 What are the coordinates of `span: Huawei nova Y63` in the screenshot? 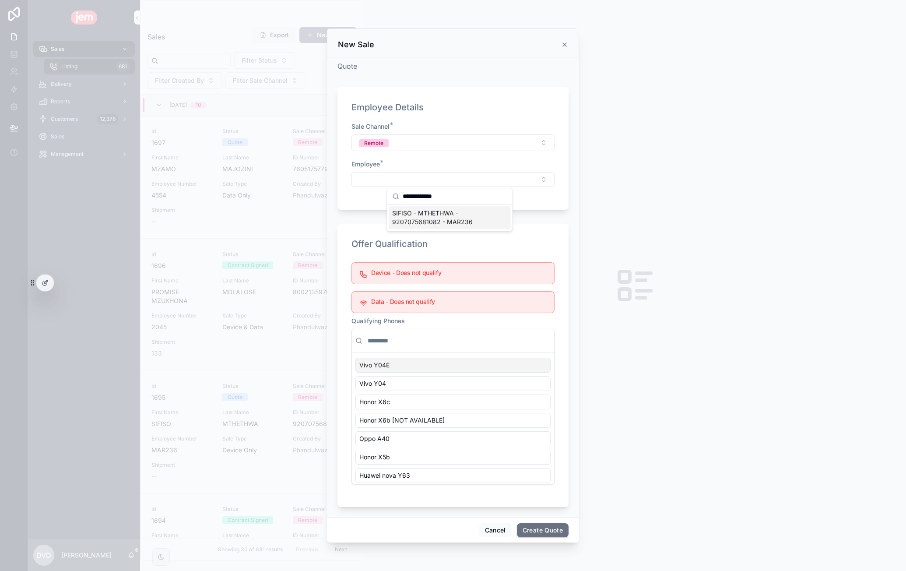 It's located at (385, 475).